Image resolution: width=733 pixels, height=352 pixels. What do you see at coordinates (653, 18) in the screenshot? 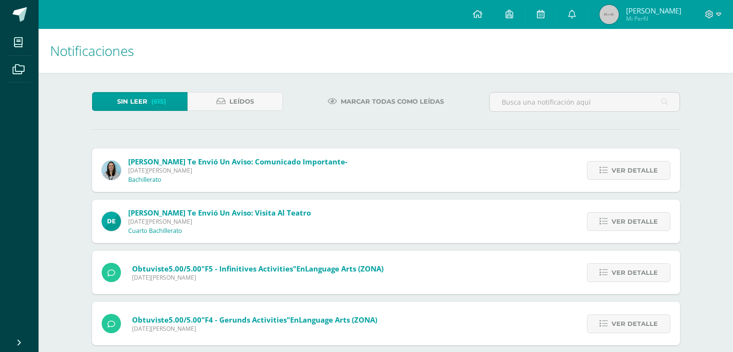
I see `span: Mi Perfil` at bounding box center [653, 18].